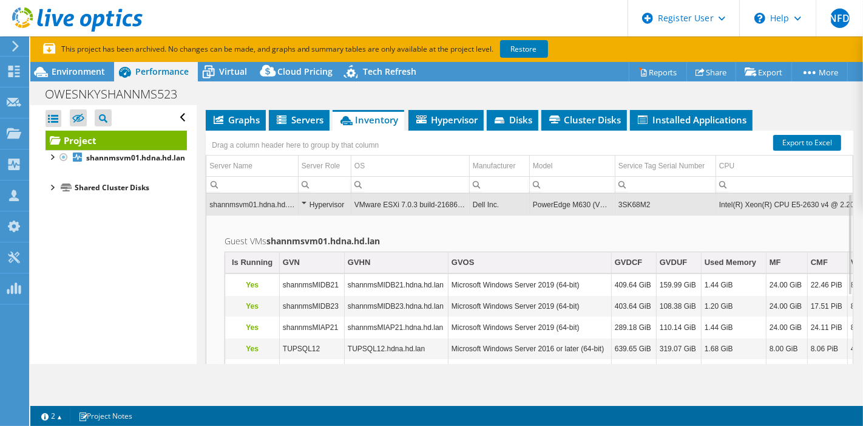 The height and width of the screenshot is (426, 863). What do you see at coordinates (828, 285) in the screenshot?
I see `td: Column CMF, Value 22.46 PiB` at bounding box center [828, 285].